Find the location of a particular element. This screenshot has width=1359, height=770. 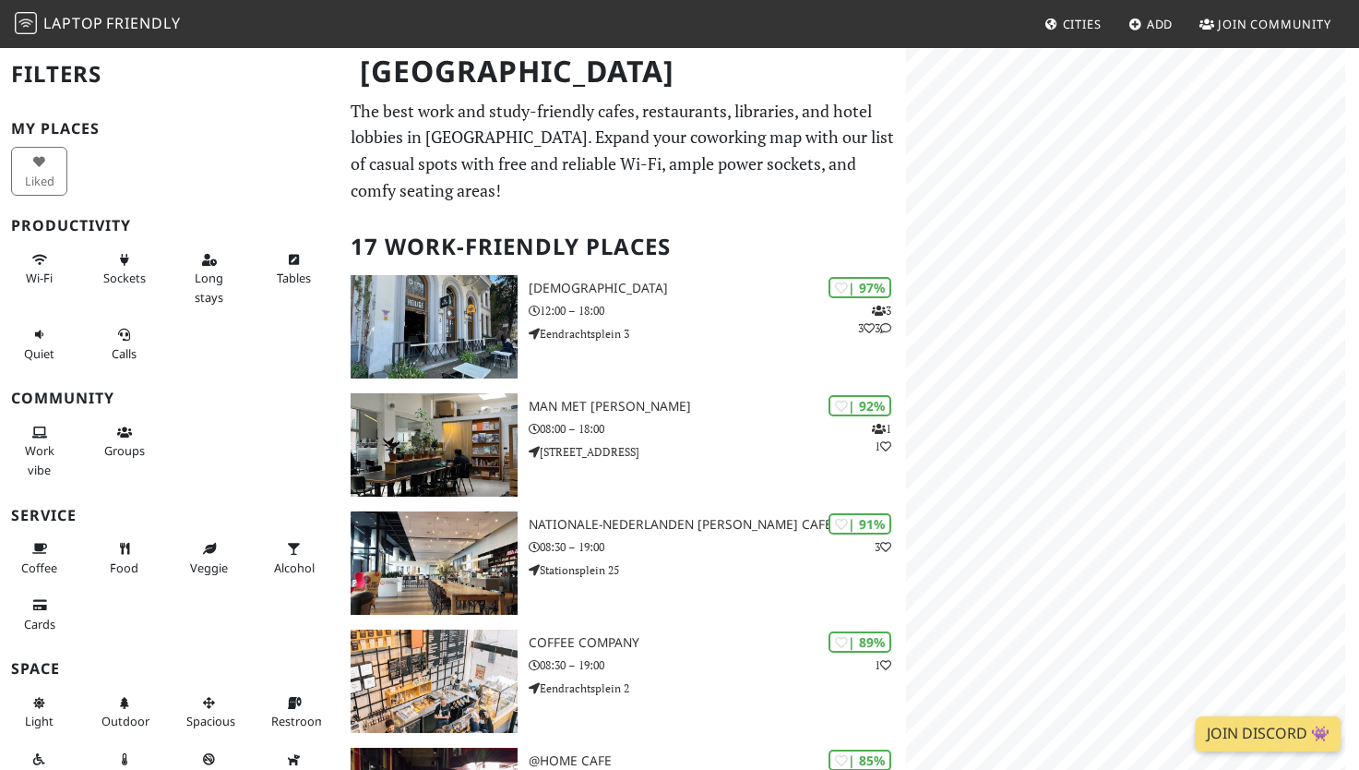

p: 1 1 is located at coordinates (881, 437).